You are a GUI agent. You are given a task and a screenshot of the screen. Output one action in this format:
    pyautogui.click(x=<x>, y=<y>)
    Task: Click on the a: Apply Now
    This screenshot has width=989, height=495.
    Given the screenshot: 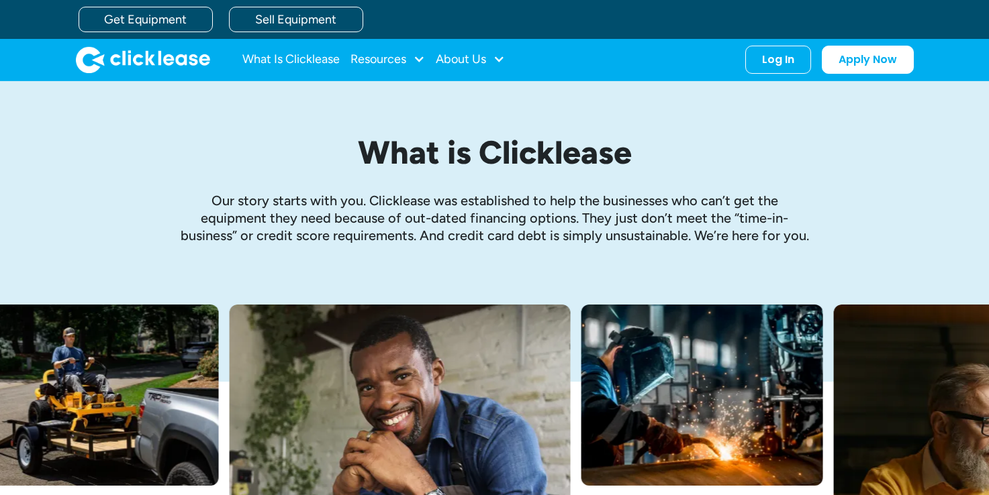 What is the action you would take?
    pyautogui.click(x=867, y=60)
    